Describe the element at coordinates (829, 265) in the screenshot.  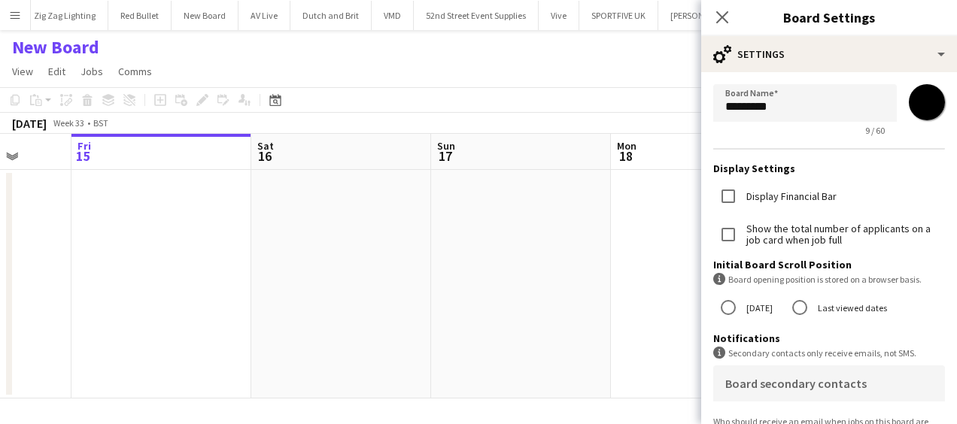
I see `h3: Initial Board Scroll Position` at that location.